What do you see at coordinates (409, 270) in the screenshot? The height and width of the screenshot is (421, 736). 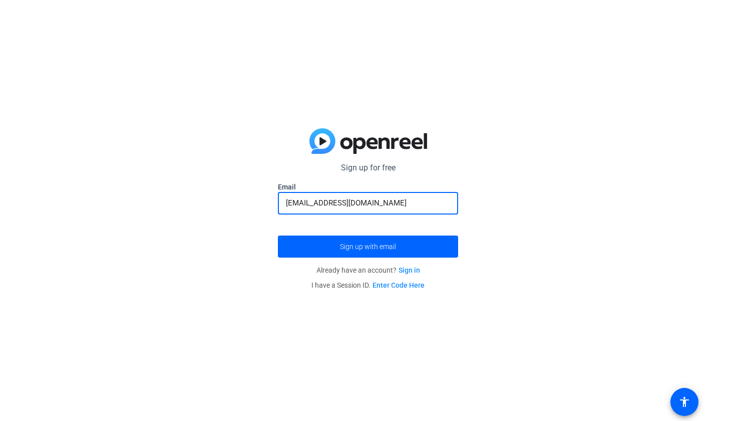 I see `a: Sign in` at bounding box center [409, 270].